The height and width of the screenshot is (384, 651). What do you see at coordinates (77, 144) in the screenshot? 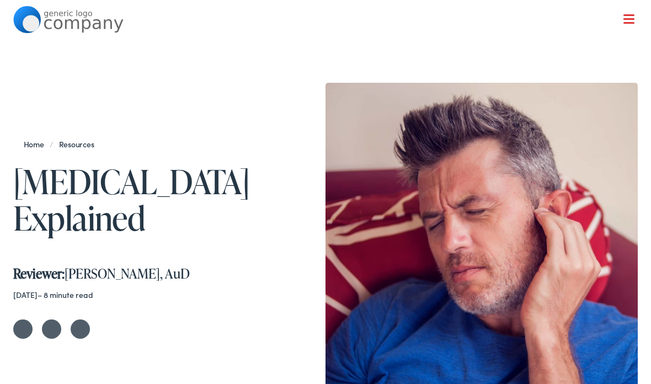
I see `a: Resources` at bounding box center [77, 144].